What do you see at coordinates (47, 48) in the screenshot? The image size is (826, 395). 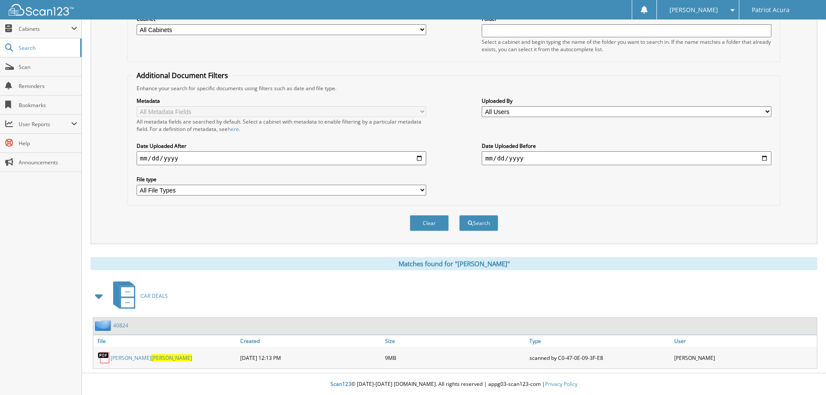 I see `span: Search` at bounding box center [47, 48].